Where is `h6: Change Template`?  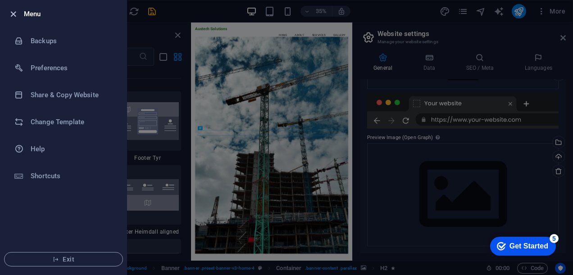 h6: Change Template is located at coordinates (72, 122).